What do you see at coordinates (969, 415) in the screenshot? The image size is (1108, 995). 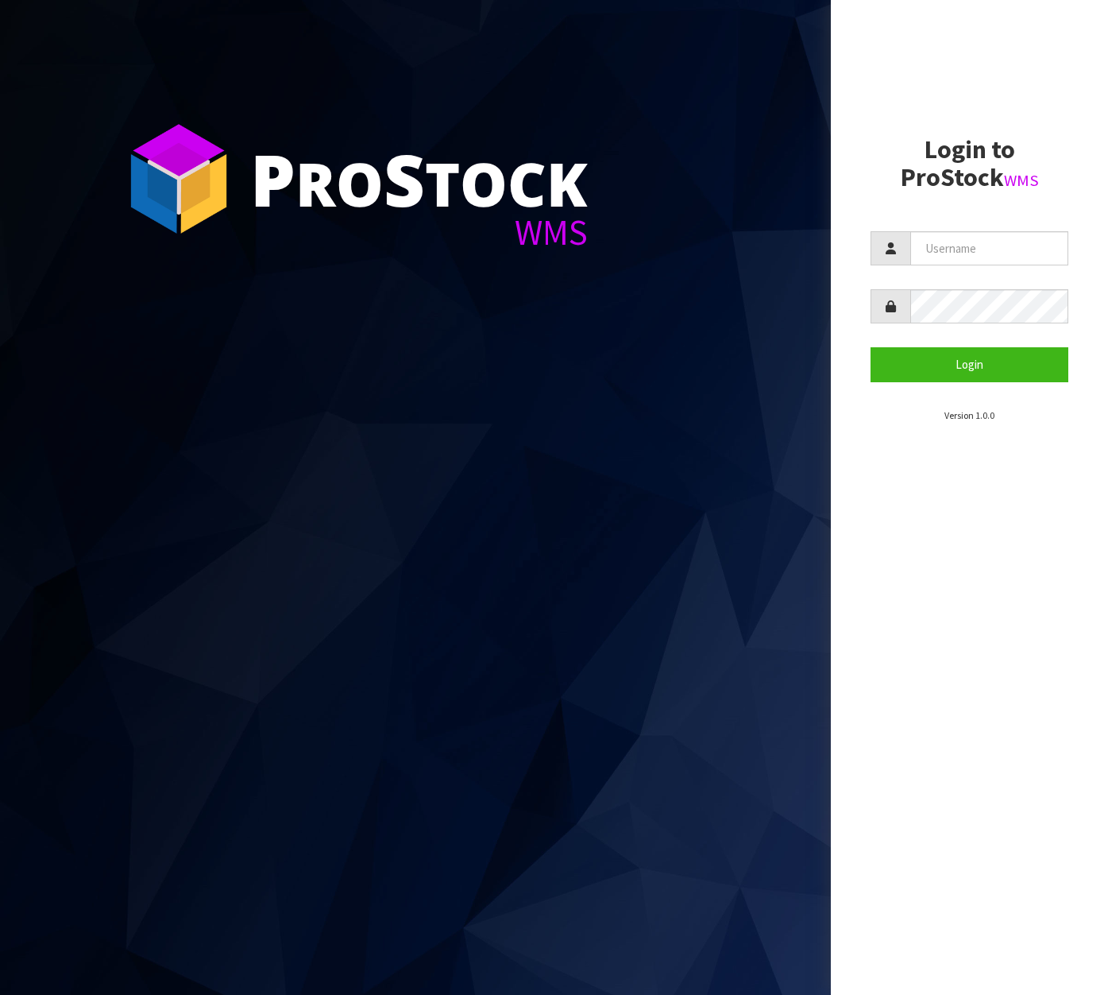 I see `small: Version 1.0.0` at bounding box center [969, 415].